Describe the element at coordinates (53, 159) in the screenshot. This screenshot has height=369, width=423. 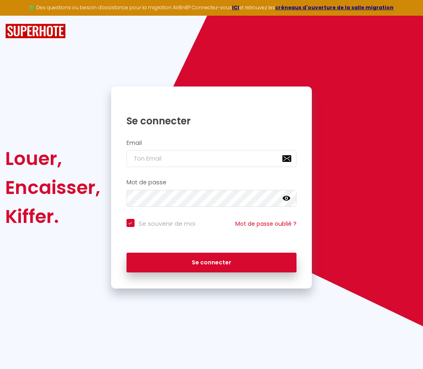
I see `div: Louer,` at that location.